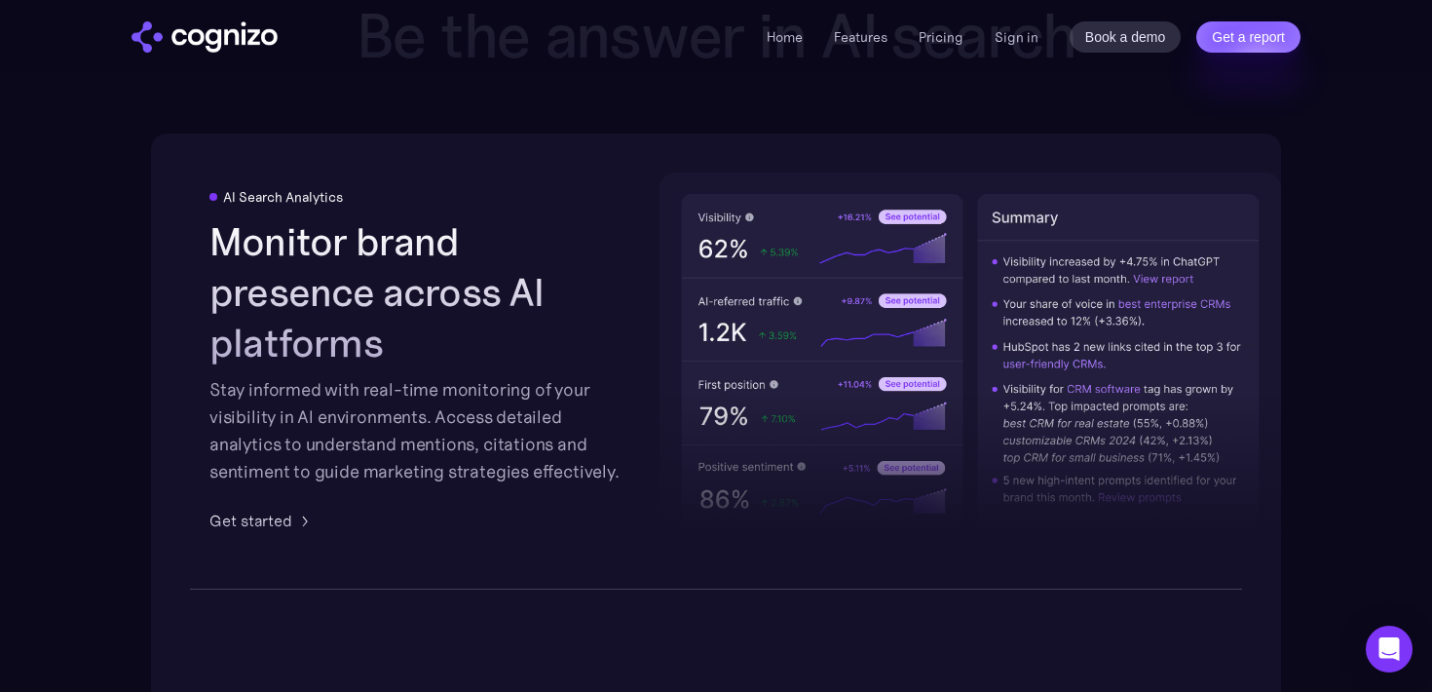 Image resolution: width=1432 pixels, height=692 pixels. What do you see at coordinates (970, 360) in the screenshot?
I see `img: AI visibility metrics performance insights` at bounding box center [970, 360].